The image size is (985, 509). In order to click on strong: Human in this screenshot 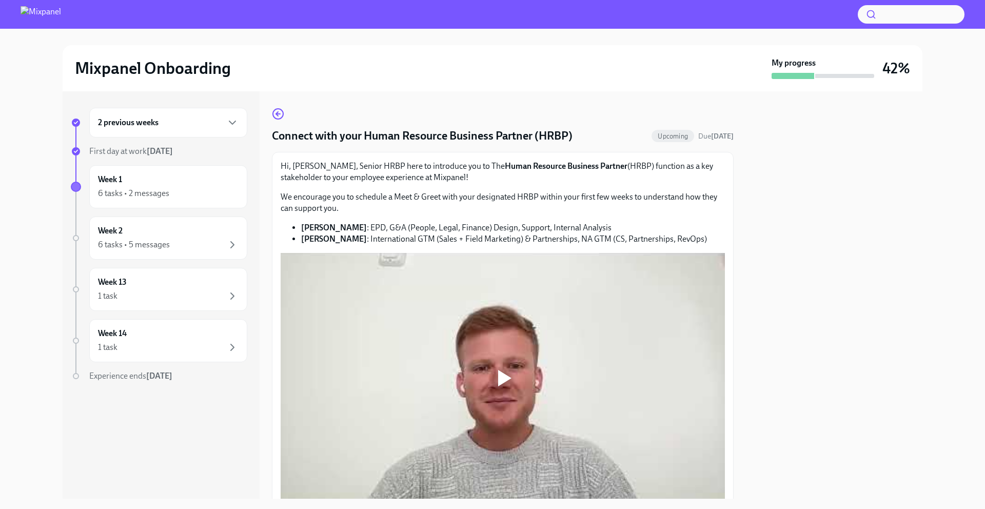, I will do `click(518, 166)`.